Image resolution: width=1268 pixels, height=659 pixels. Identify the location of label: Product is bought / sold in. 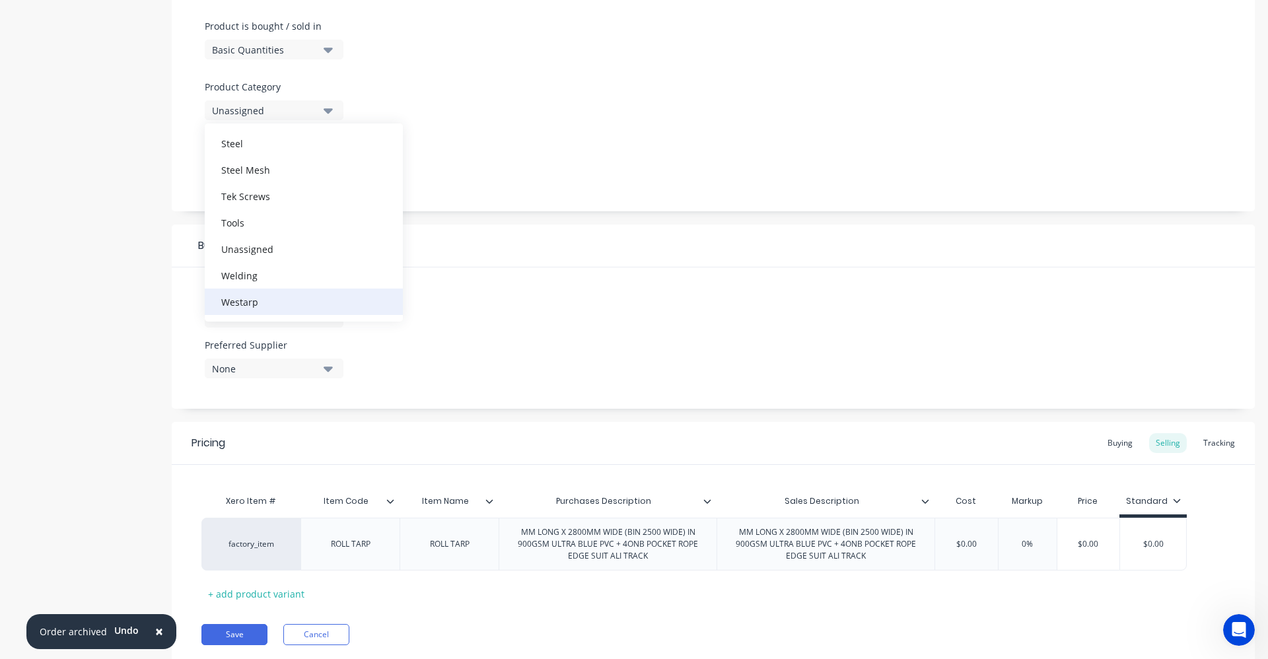
(271, 26).